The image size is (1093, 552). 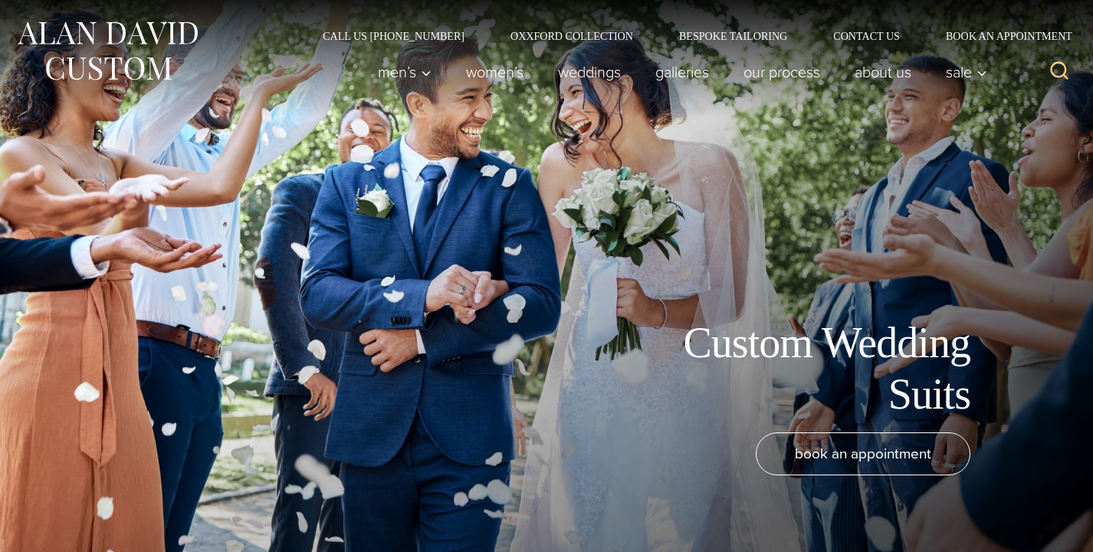 What do you see at coordinates (1000, 36) in the screenshot?
I see `a: Book an Appointment` at bounding box center [1000, 36].